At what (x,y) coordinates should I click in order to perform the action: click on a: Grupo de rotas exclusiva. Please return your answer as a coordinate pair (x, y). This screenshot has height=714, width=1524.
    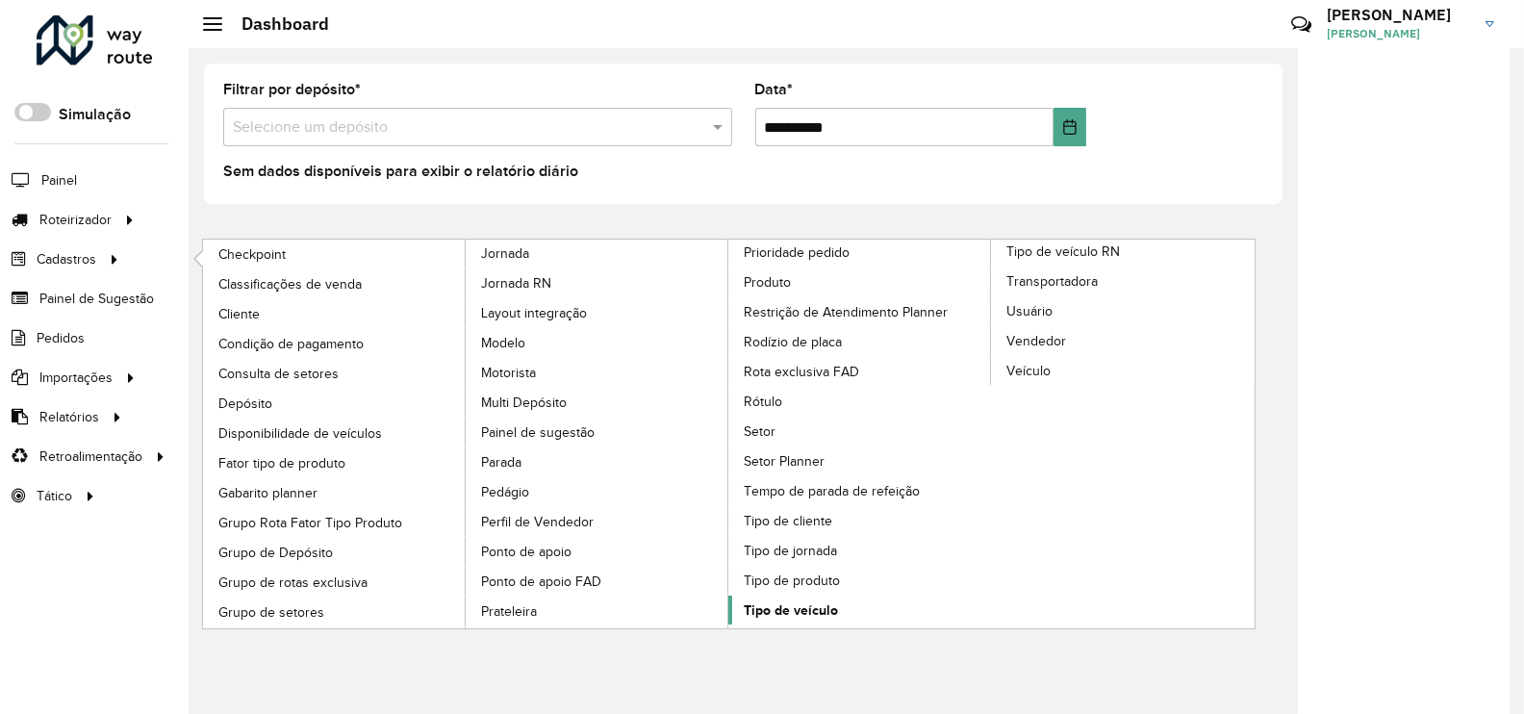
    Looking at the image, I should click on (335, 582).